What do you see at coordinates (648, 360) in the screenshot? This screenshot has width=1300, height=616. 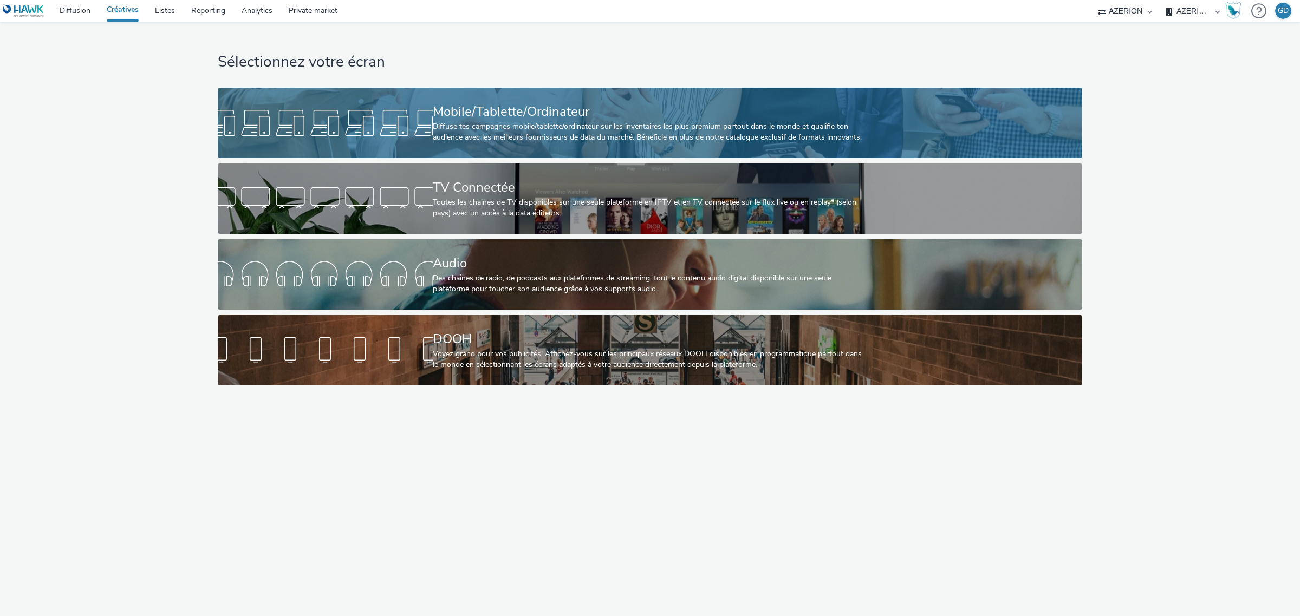 I see `div: Voyez grand pour vos publicités! Affichez-vous sur les principaux réseaux DOOH disponibles en pro...` at bounding box center [648, 360].